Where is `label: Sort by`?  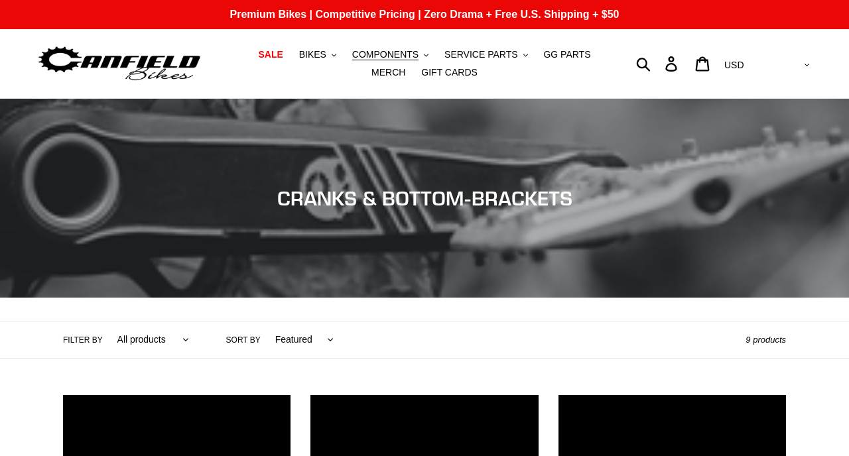 label: Sort by is located at coordinates (243, 340).